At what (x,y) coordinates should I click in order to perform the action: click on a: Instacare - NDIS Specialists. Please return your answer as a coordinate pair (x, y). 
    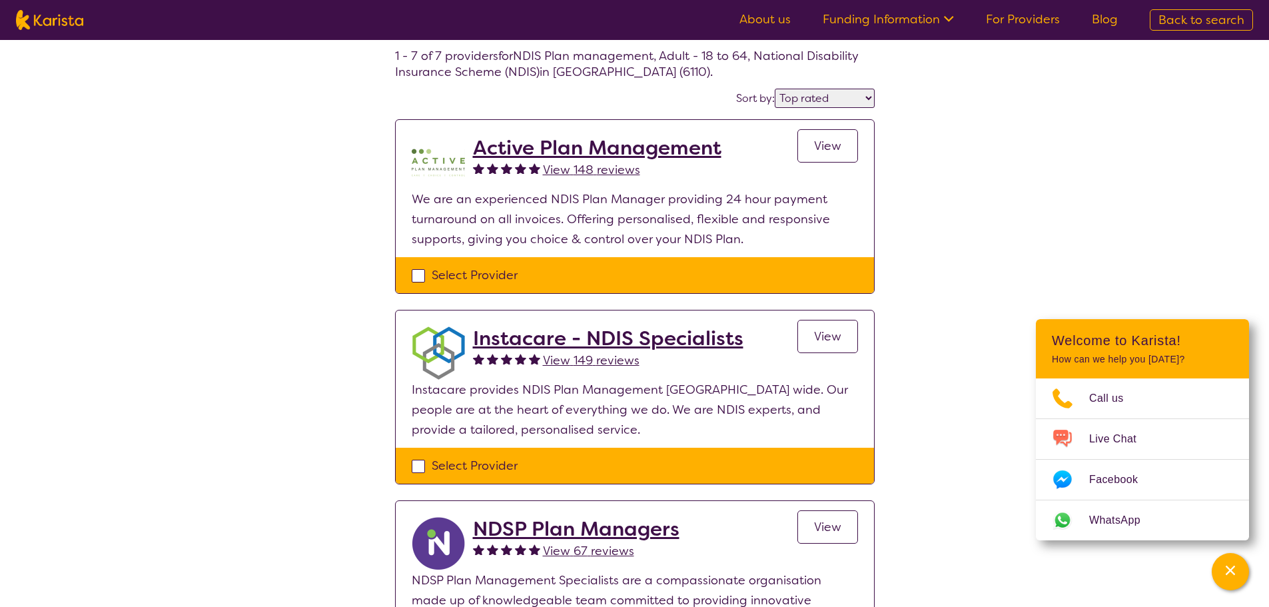
    Looking at the image, I should click on (608, 339).